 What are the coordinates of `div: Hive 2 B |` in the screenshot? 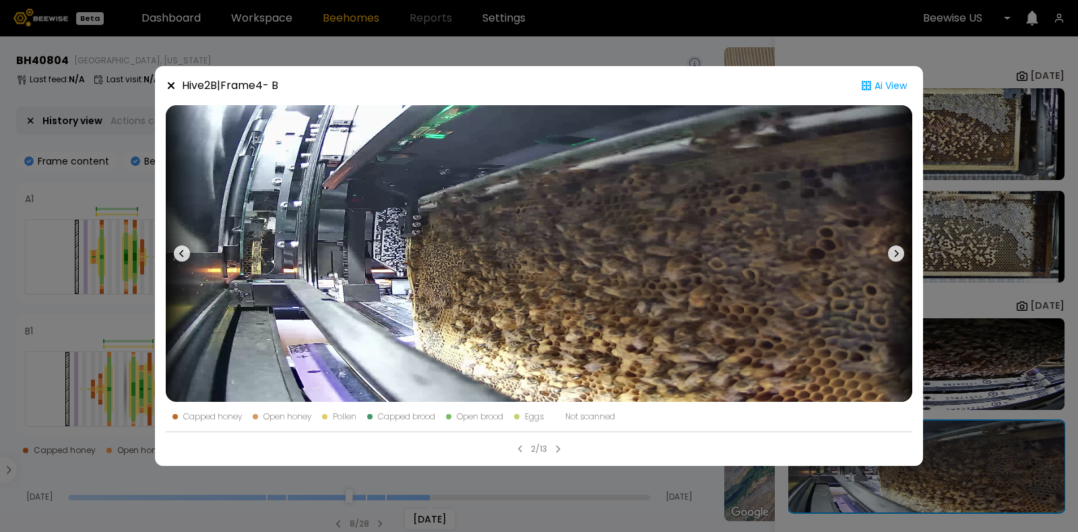 It's located at (230, 86).